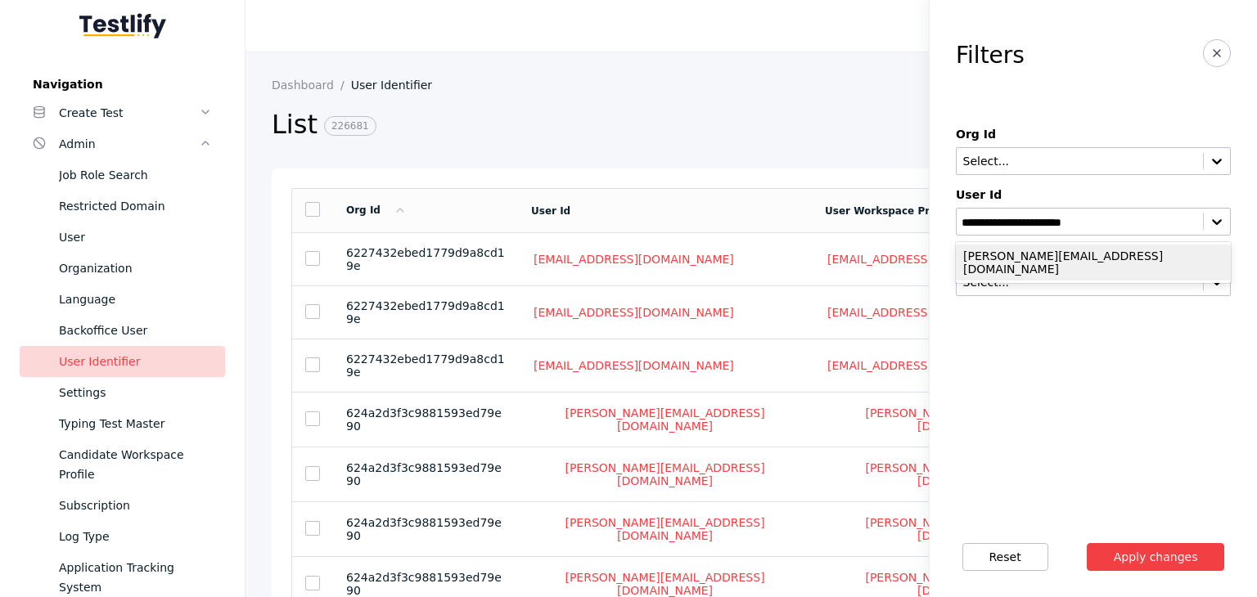 The height and width of the screenshot is (597, 1257). I want to click on div: Application Tracking System, so click(135, 578).